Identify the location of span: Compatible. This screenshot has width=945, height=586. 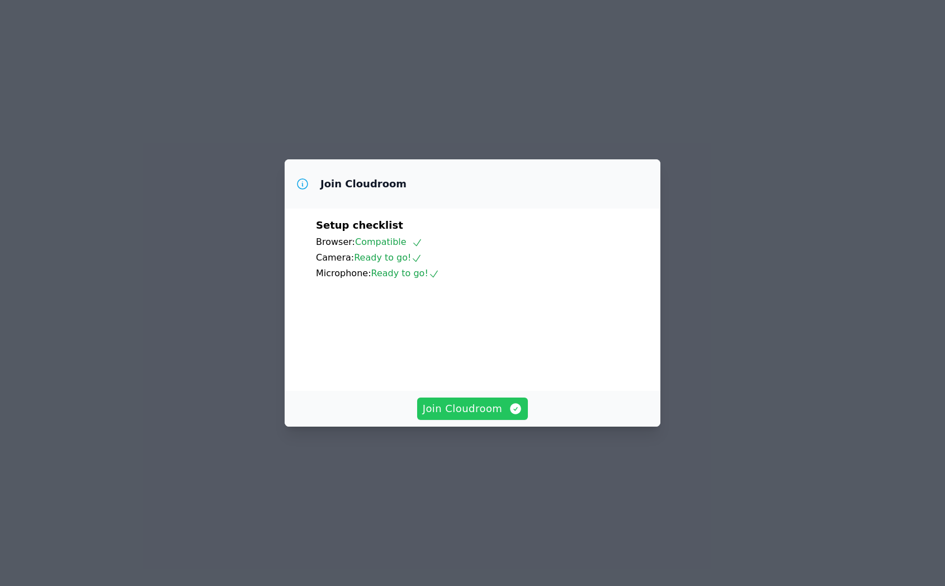
(389, 242).